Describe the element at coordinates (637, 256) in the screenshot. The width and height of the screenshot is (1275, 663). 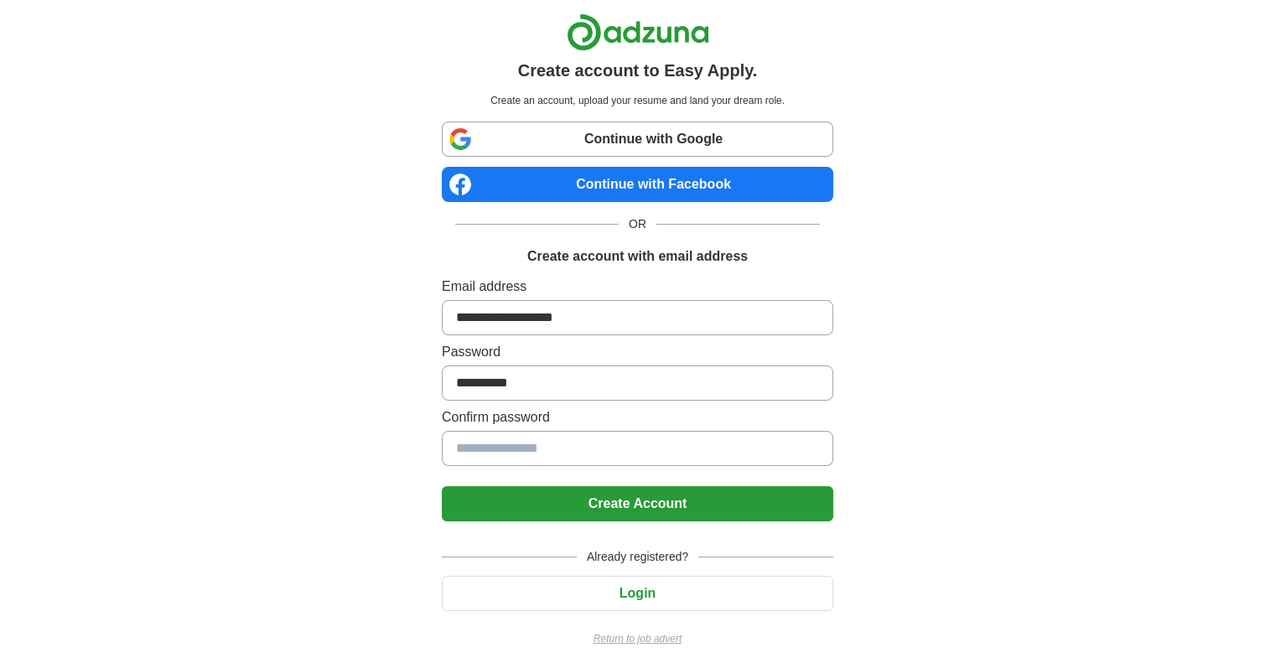
I see `h1: Create account with email address` at that location.